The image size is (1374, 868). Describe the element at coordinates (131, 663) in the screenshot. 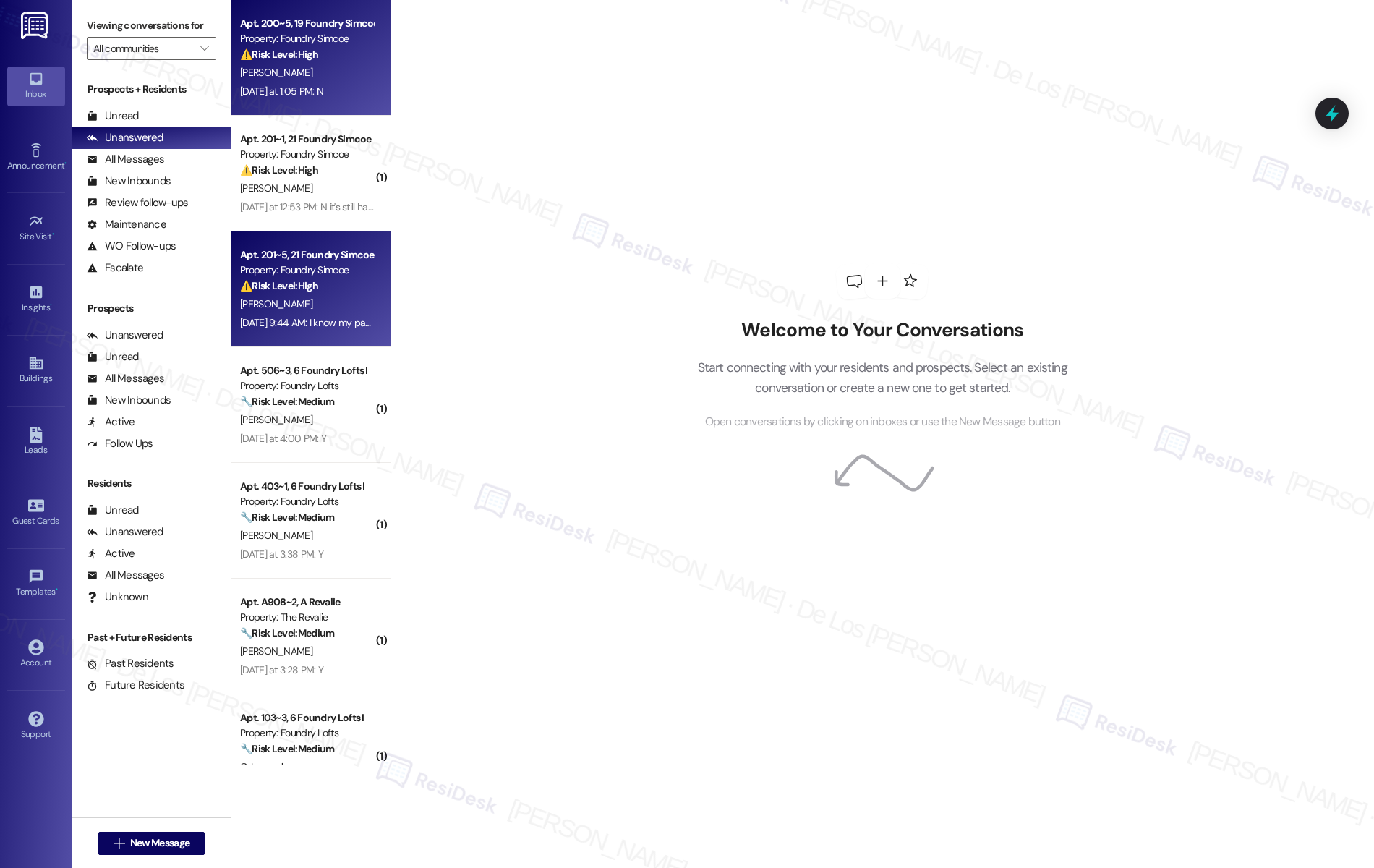

I see `div: Past Residents` at that location.